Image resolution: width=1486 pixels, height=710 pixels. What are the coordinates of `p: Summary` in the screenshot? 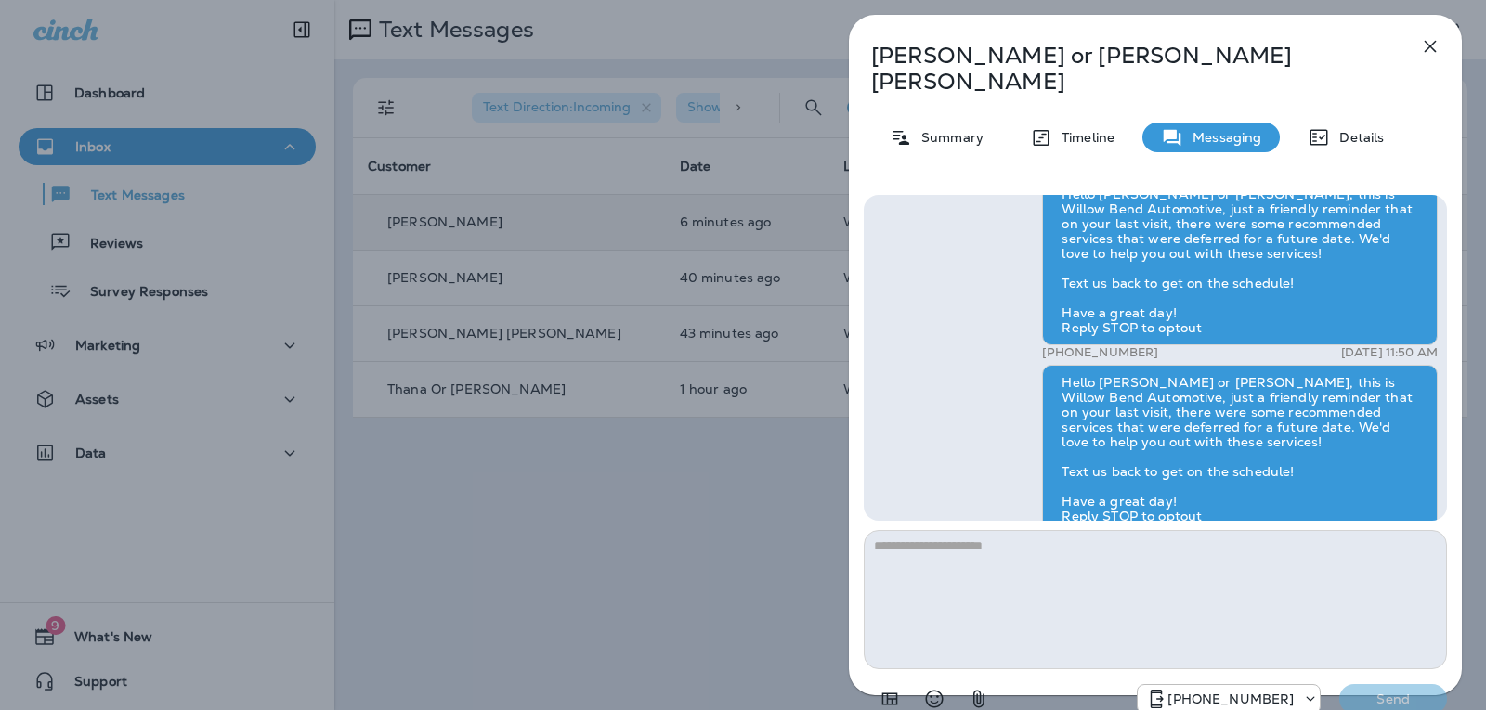 It's located at (947, 137).